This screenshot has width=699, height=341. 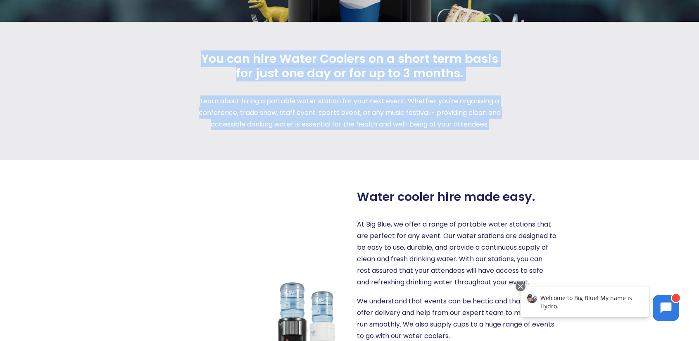 I want to click on span: Welcome to Big Blue! My name is Hydro., so click(x=74, y=22).